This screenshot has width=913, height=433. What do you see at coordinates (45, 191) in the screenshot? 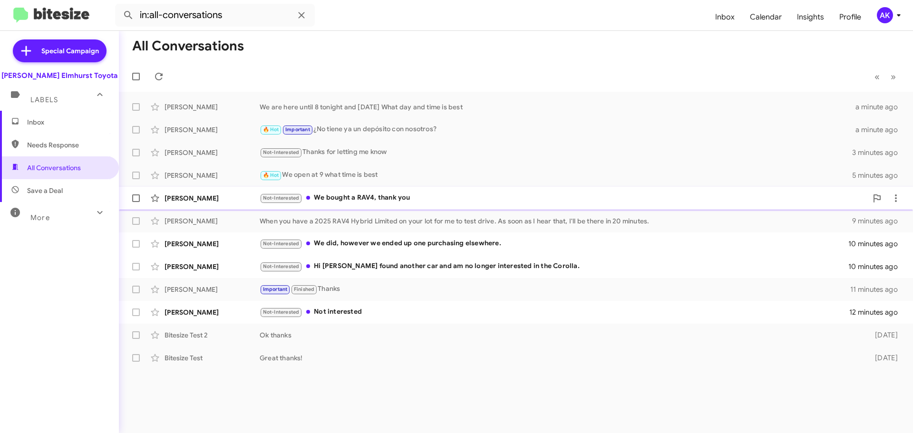
I see `span: Save a Deal` at bounding box center [45, 191].